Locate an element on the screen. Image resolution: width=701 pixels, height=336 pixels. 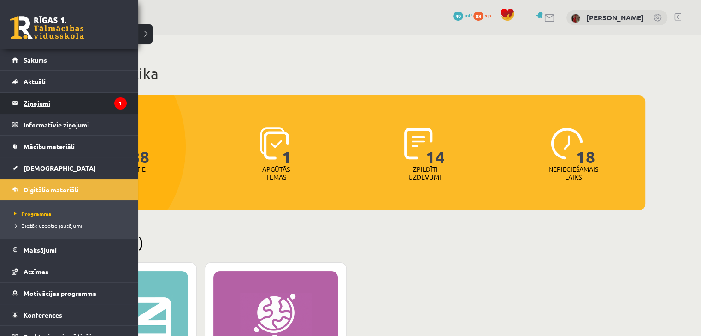
a: Informatīvie ziņojumi is located at coordinates (69, 125).